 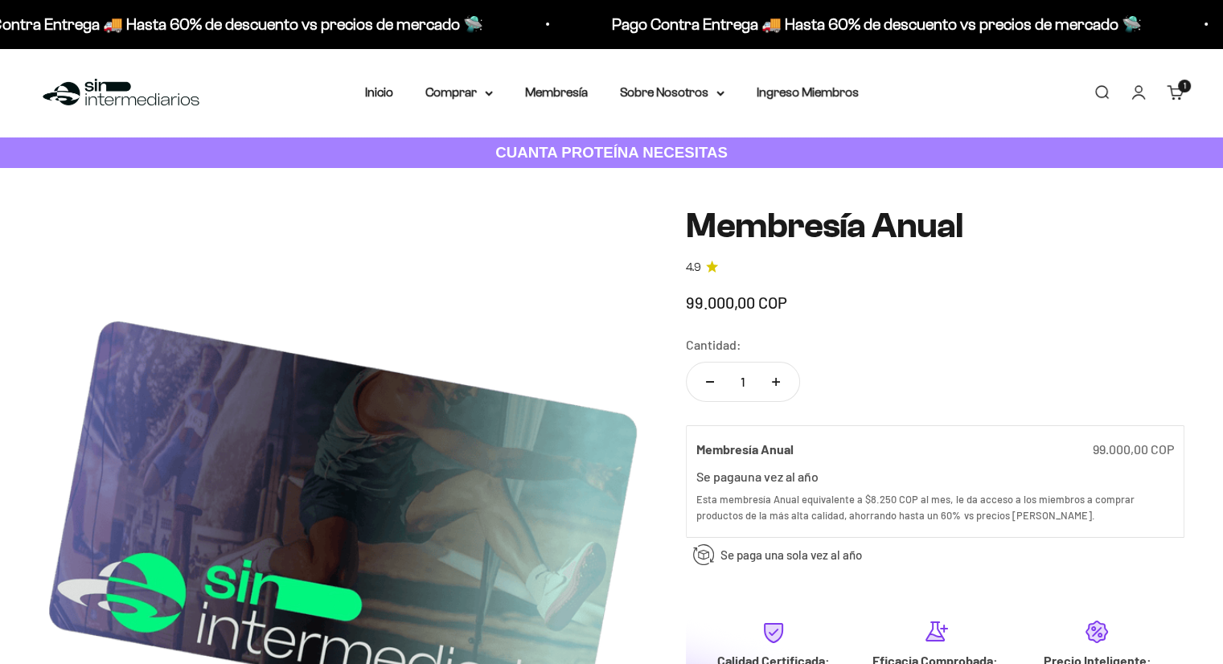 I want to click on label: una vez al año, so click(x=779, y=476).